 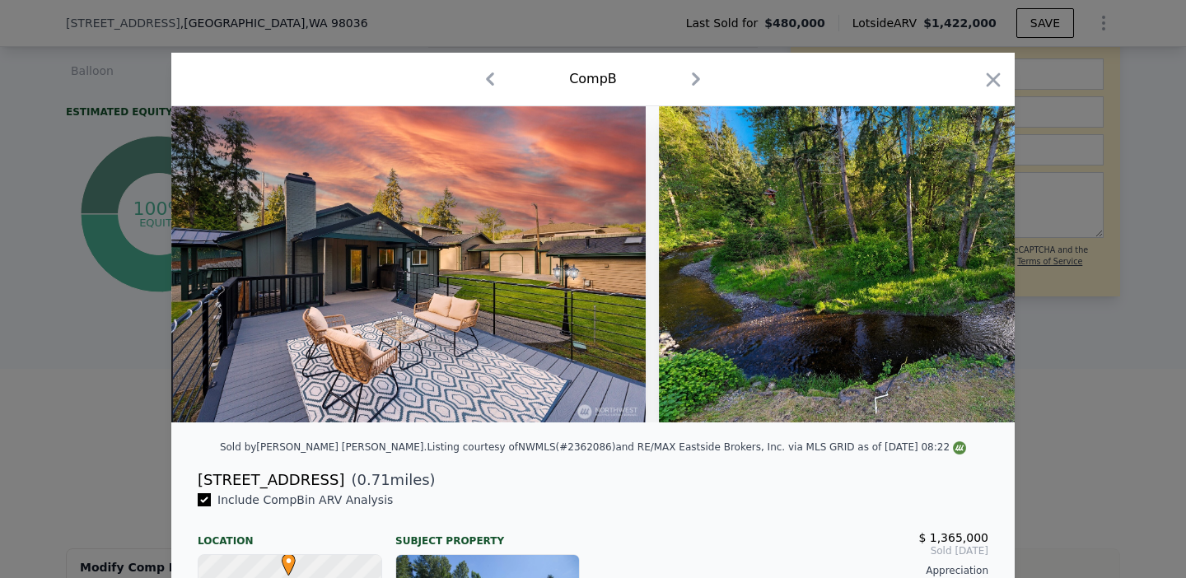 What do you see at coordinates (953, 538) in the screenshot?
I see `span: $ 1,365,000` at bounding box center [953, 538].